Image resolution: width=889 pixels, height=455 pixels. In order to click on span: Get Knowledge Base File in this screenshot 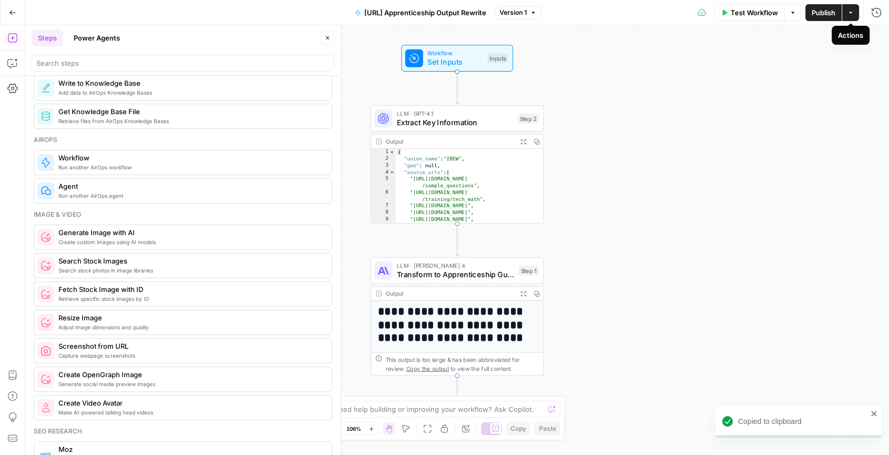, I will do `click(190, 112)`.